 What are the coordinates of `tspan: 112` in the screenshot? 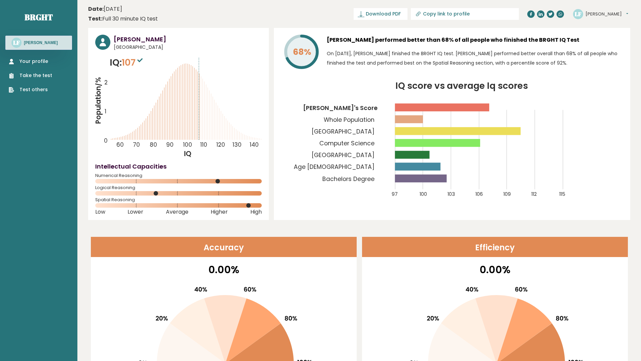 It's located at (535, 194).